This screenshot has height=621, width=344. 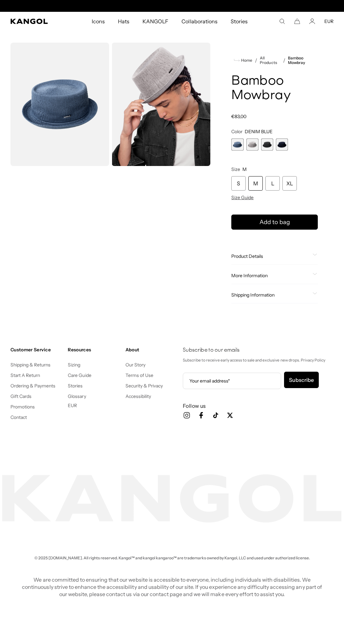 I want to click on div: 3 of 4, so click(x=267, y=144).